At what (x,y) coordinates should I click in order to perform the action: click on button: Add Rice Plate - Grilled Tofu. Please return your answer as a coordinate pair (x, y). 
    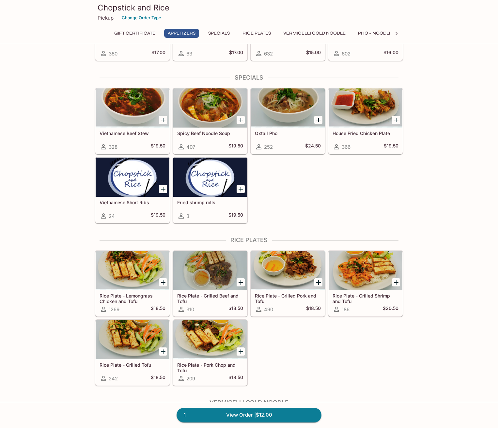
    Looking at the image, I should click on (163, 351).